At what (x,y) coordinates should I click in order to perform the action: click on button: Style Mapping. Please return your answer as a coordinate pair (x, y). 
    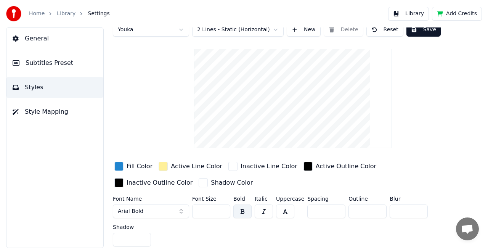
    Looking at the image, I should click on (55, 112).